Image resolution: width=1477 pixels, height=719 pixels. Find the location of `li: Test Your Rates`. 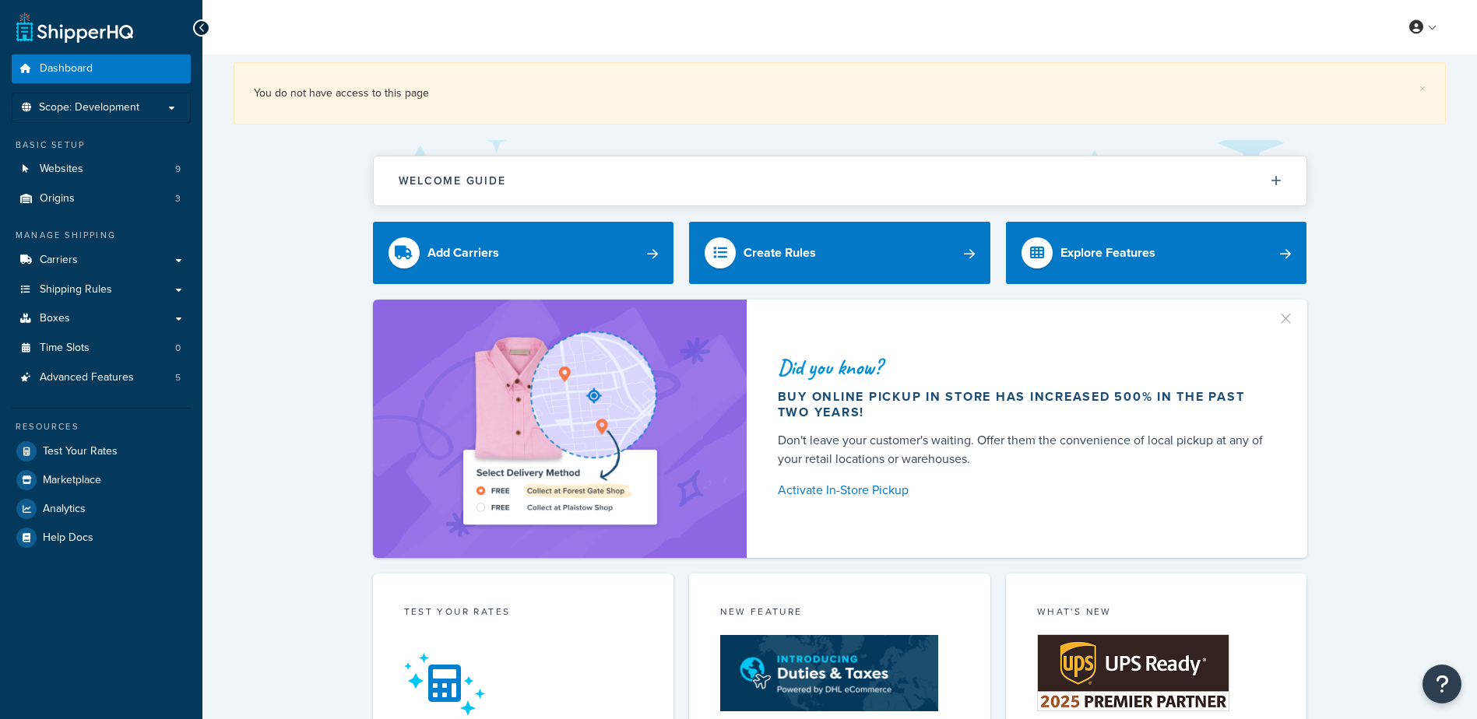

li: Test Your Rates is located at coordinates (101, 452).